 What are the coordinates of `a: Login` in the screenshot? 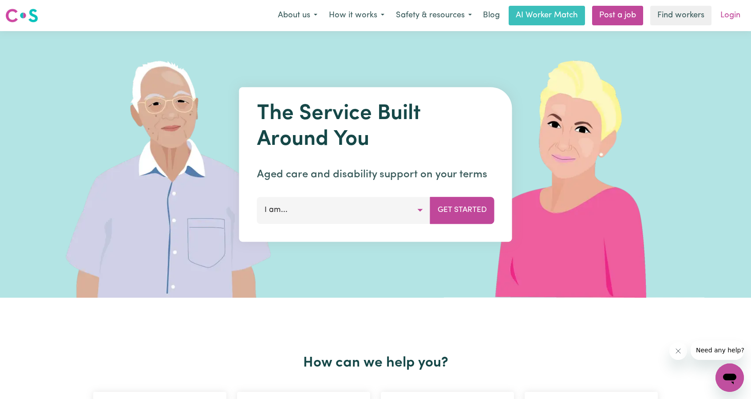 It's located at (730, 16).